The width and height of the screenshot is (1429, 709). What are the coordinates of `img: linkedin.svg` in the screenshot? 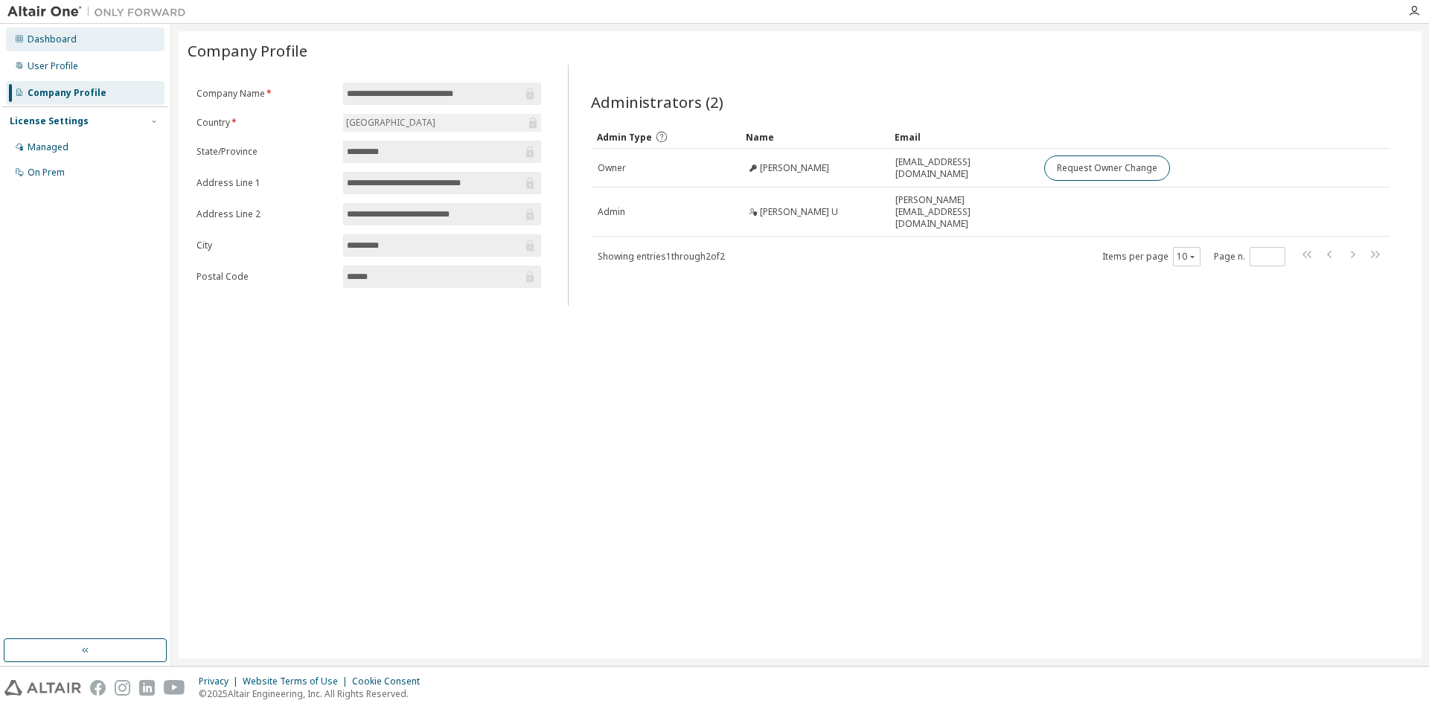 It's located at (147, 688).